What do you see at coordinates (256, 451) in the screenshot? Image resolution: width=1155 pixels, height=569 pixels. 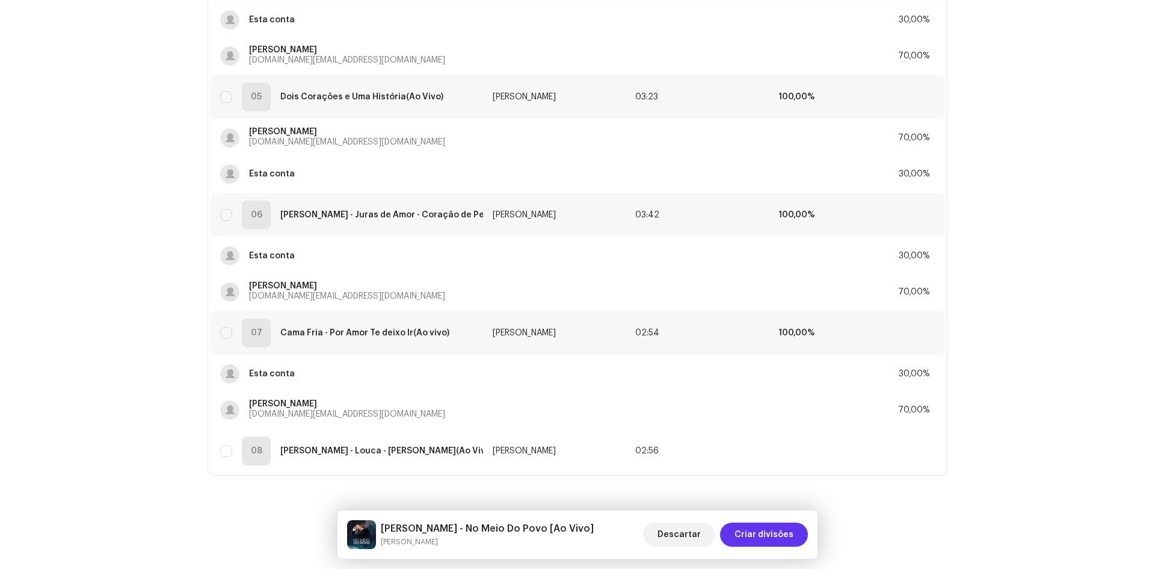 I see `div: 08` at bounding box center [256, 451].